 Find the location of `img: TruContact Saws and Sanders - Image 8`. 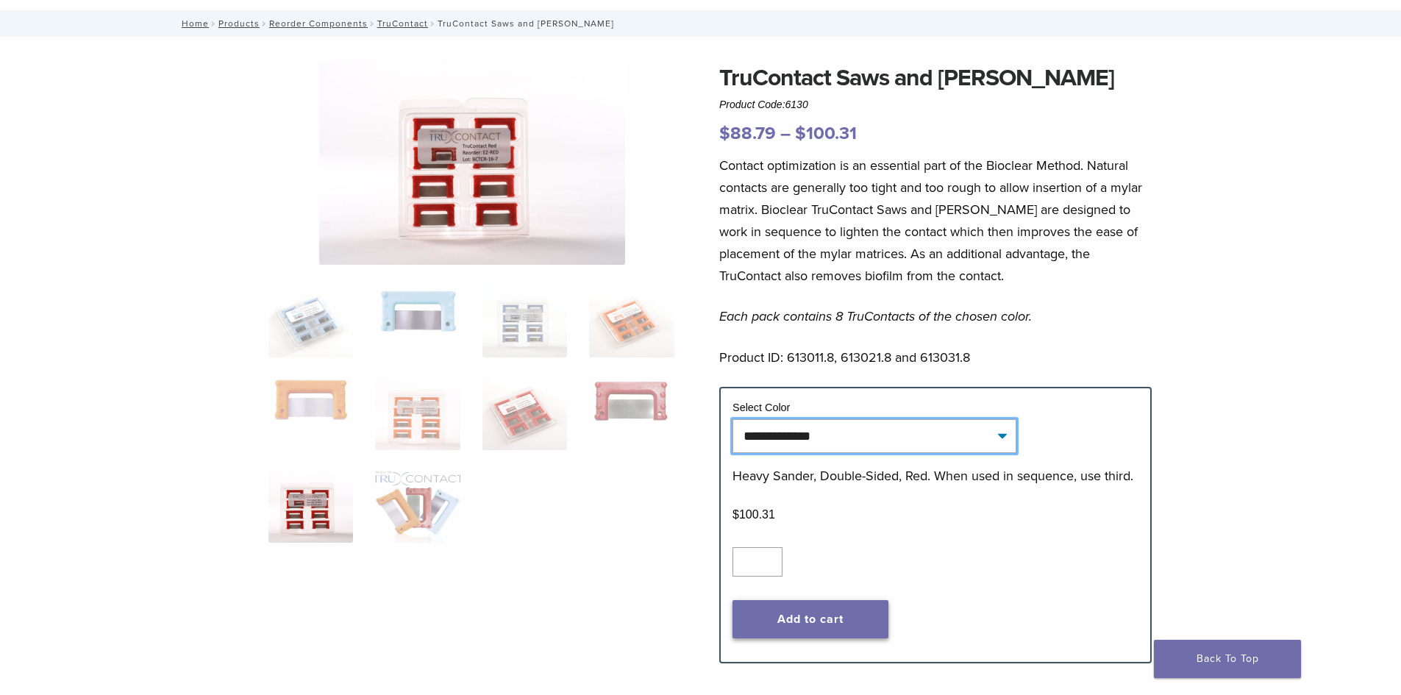

img: TruContact Saws and Sanders - Image 8 is located at coordinates (631, 401).